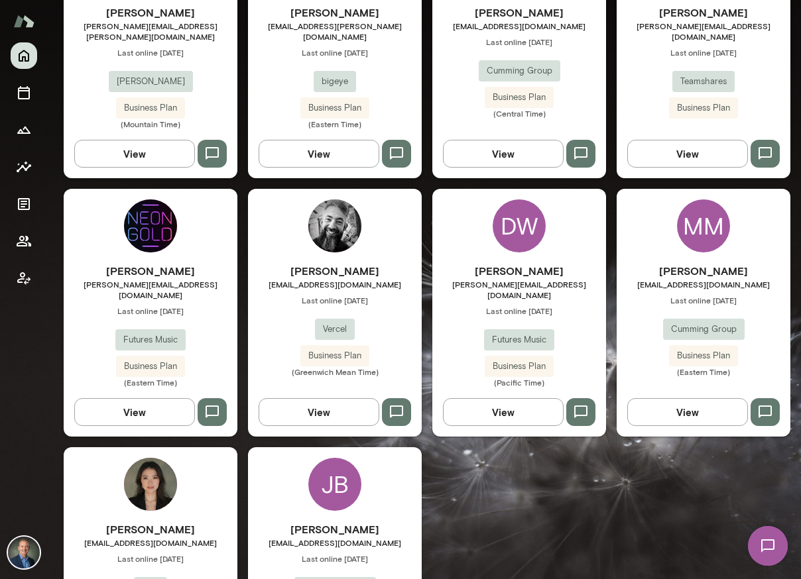  I want to click on span: Teamshares, so click(703, 82).